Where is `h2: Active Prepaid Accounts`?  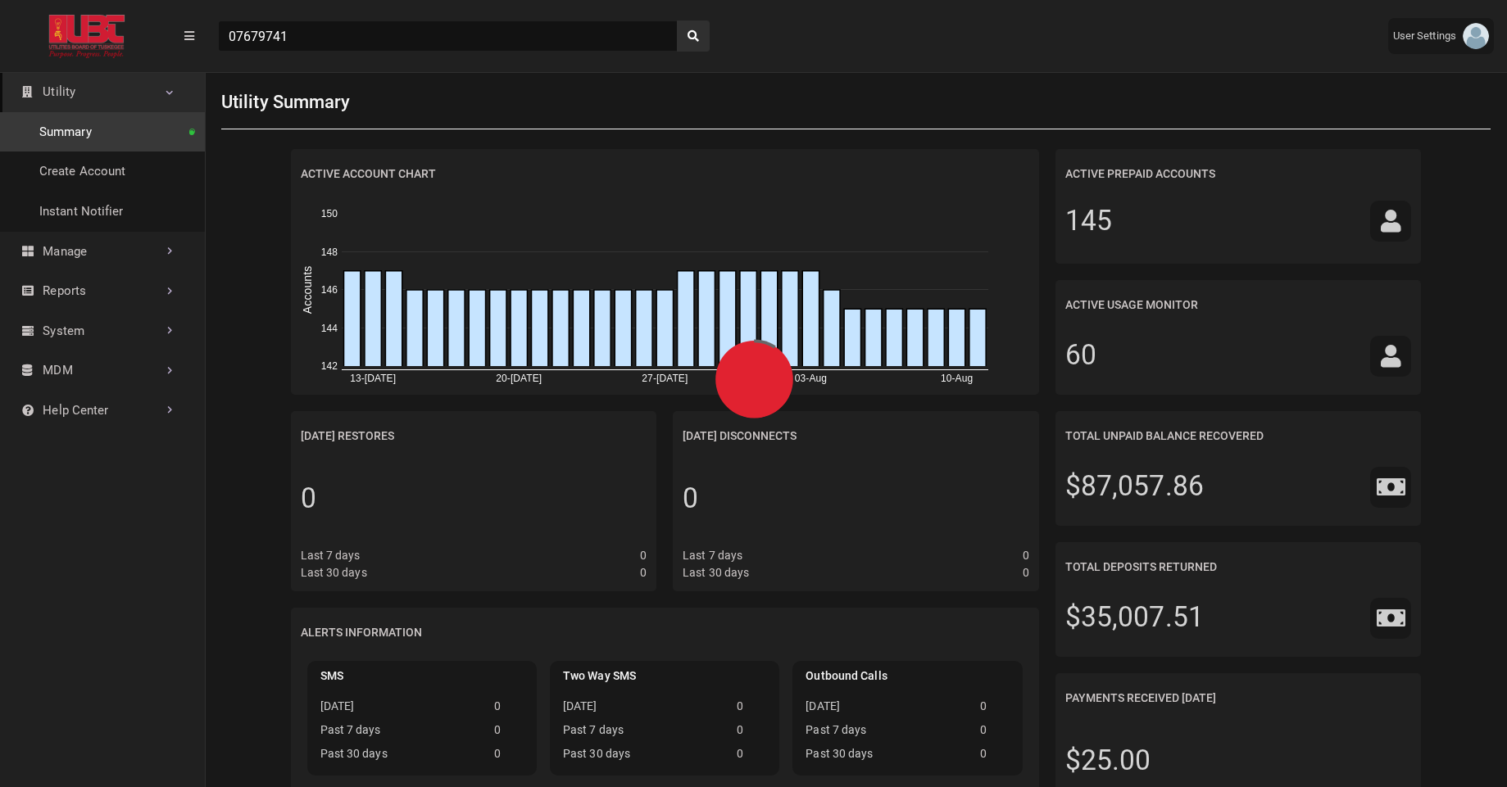
h2: Active Prepaid Accounts is located at coordinates (1140, 174).